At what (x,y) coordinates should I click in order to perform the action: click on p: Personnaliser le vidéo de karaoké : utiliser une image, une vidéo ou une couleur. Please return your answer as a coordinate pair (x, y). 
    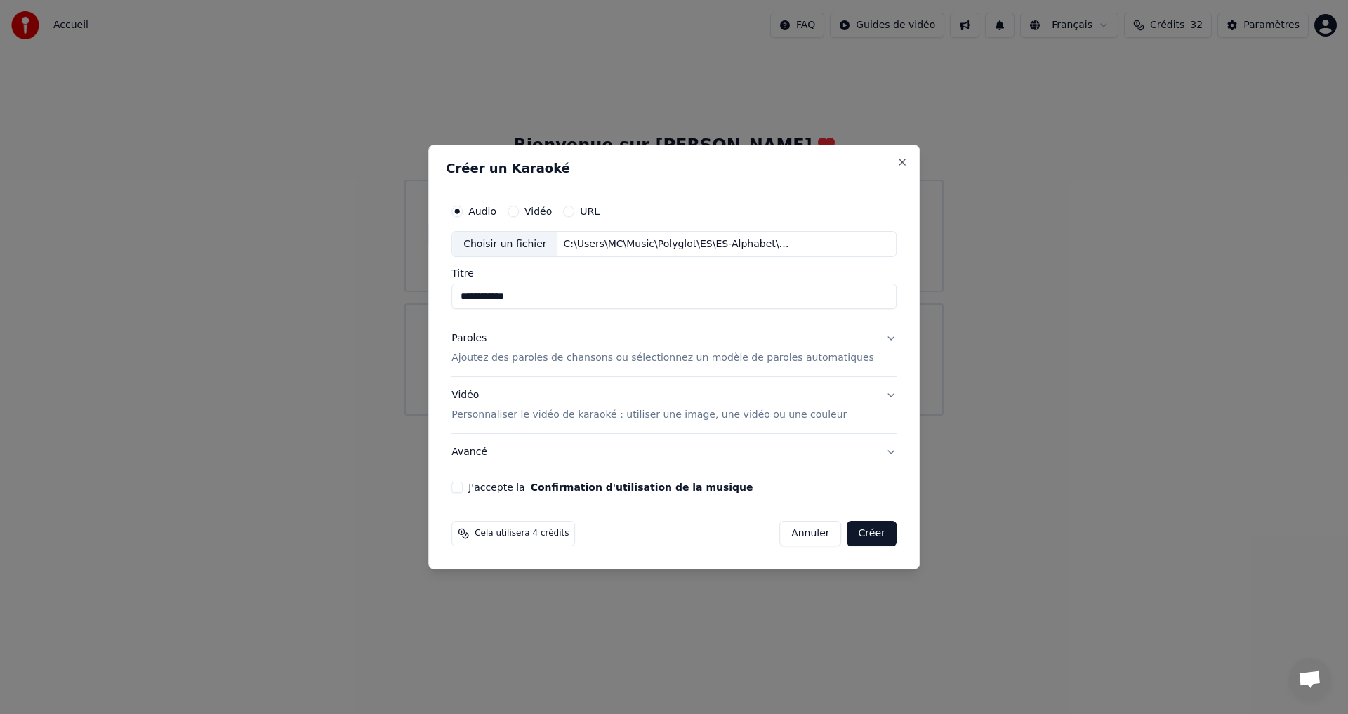
    Looking at the image, I should click on (649, 415).